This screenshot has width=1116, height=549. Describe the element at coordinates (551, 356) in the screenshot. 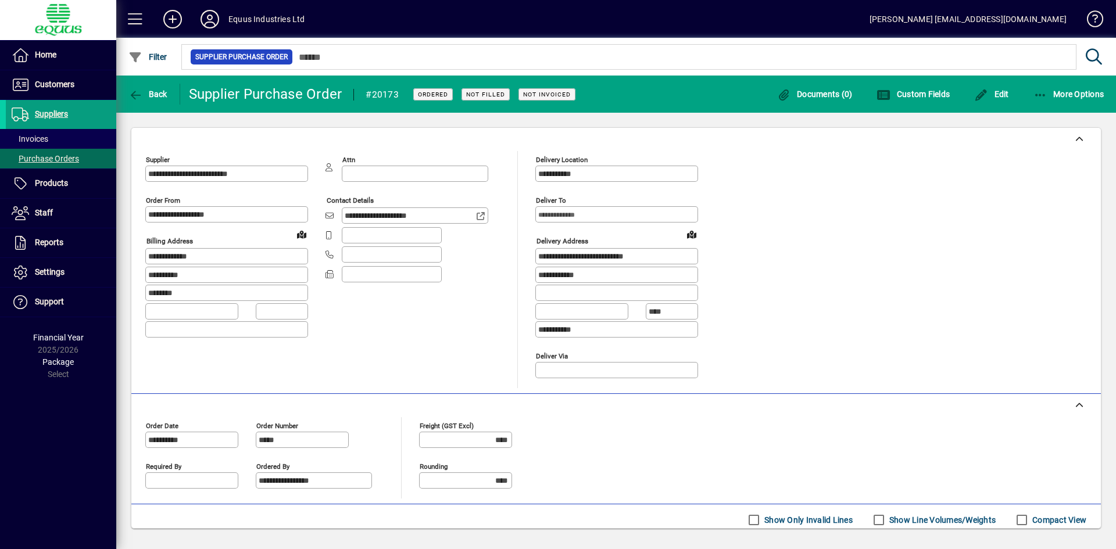

I see `mat-label: Deliver via` at that location.